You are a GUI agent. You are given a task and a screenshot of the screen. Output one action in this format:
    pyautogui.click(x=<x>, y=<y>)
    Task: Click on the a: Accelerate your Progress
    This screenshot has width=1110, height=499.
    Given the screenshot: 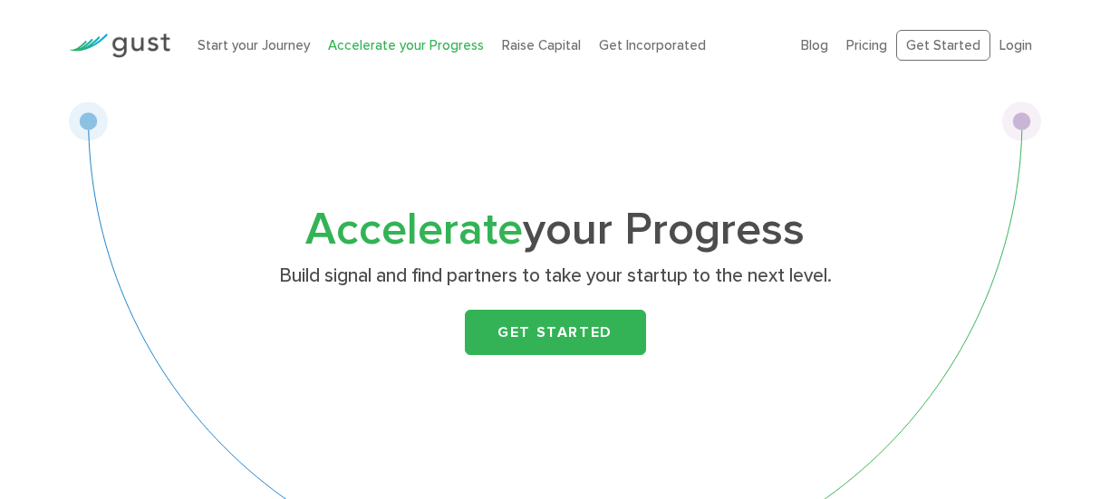 What is the action you would take?
    pyautogui.click(x=406, y=45)
    